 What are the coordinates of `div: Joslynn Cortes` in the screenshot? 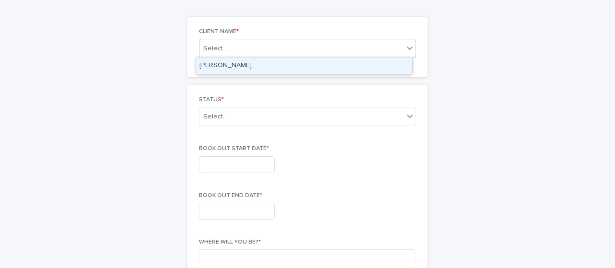 It's located at (303, 66).